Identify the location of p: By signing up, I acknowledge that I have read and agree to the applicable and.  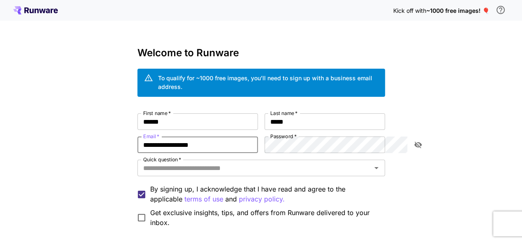
(264, 194).